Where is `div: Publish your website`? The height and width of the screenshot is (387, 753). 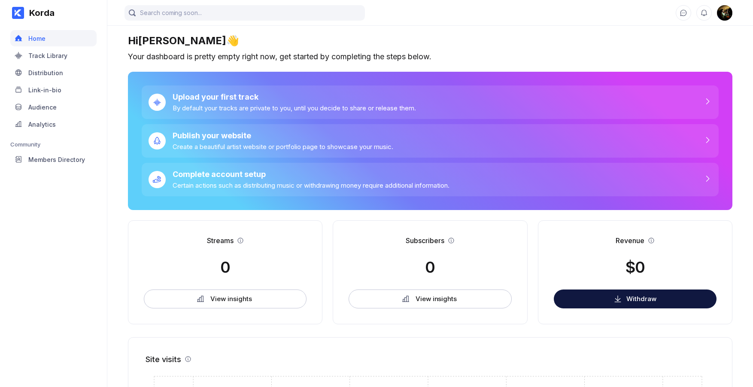
div: Publish your website is located at coordinates (283, 135).